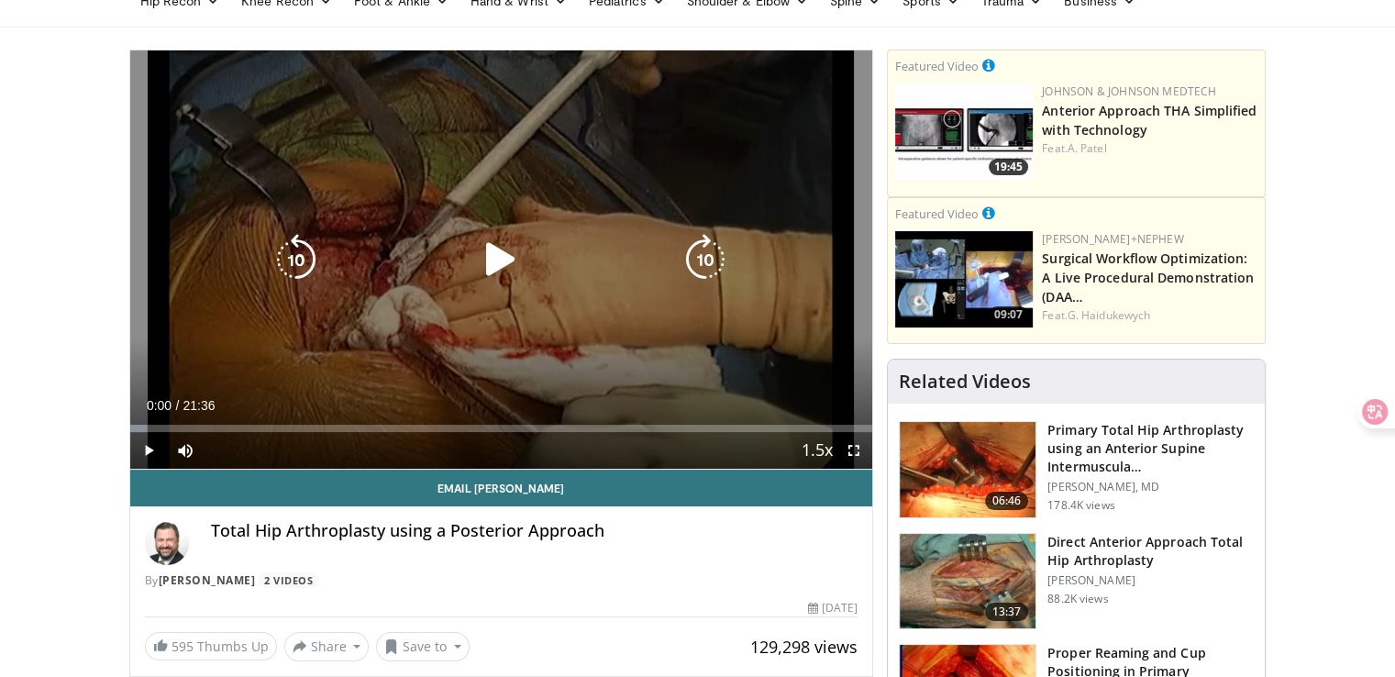 The image size is (1395, 677). I want to click on button: Playback Rate, so click(817, 450).